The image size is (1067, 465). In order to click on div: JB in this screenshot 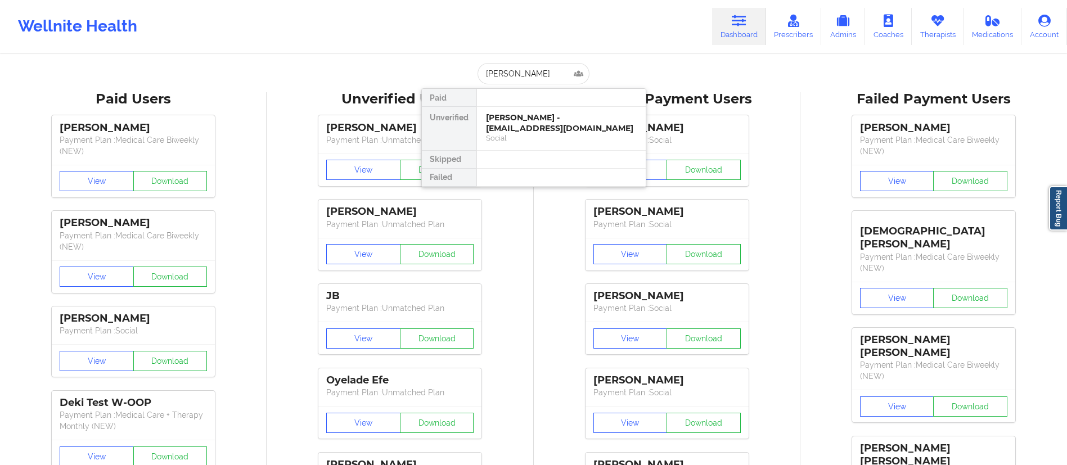, I will do `click(400, 296)`.